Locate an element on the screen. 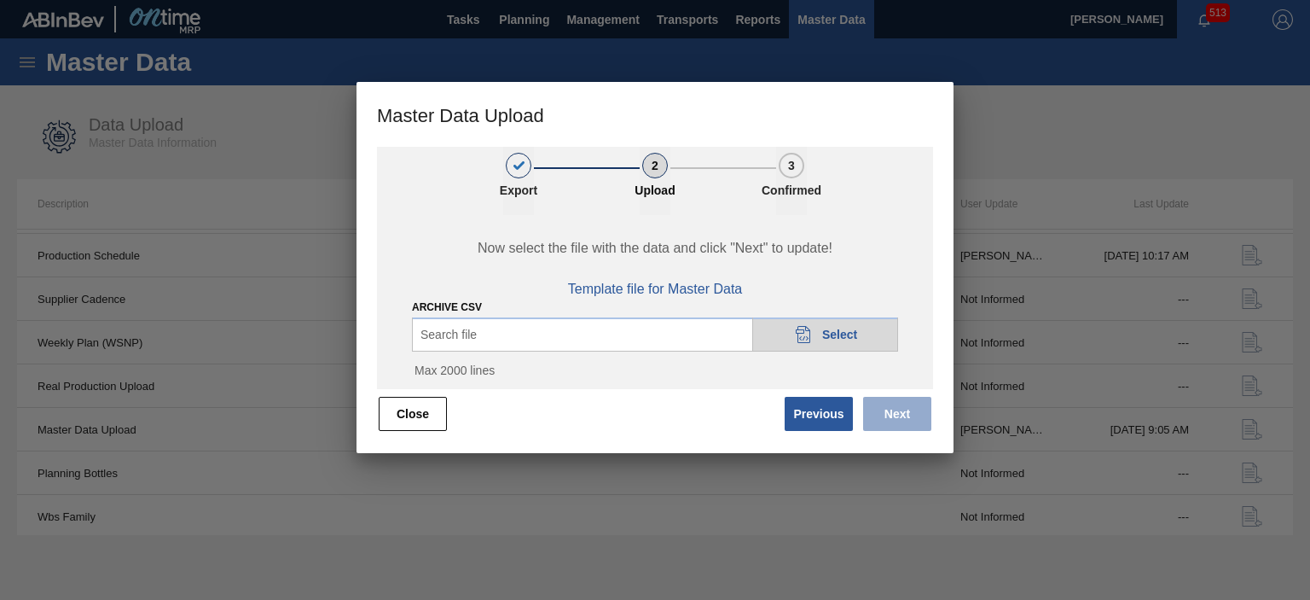  div: 1 is located at coordinates (519, 166).